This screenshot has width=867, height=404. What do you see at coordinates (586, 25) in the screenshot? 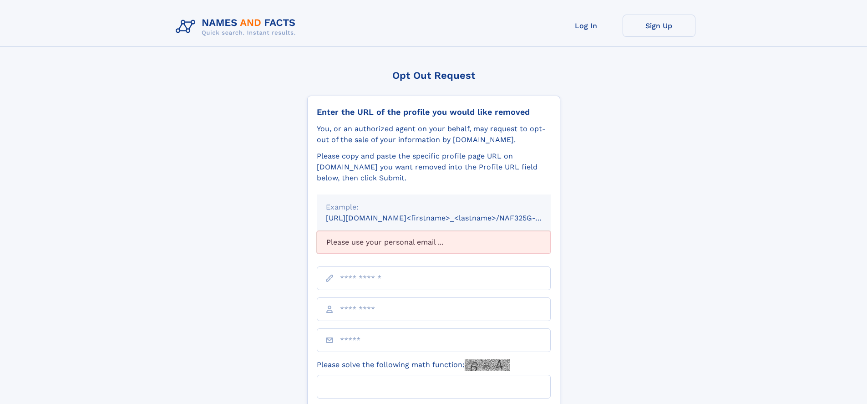
I see `a: Log In` at bounding box center [586, 25].